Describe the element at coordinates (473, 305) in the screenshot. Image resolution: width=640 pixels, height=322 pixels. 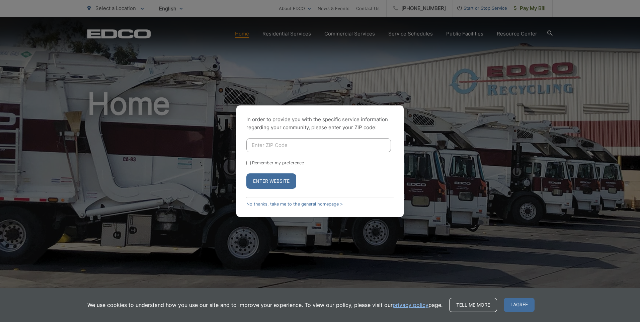
I see `a: Tell me more` at that location.